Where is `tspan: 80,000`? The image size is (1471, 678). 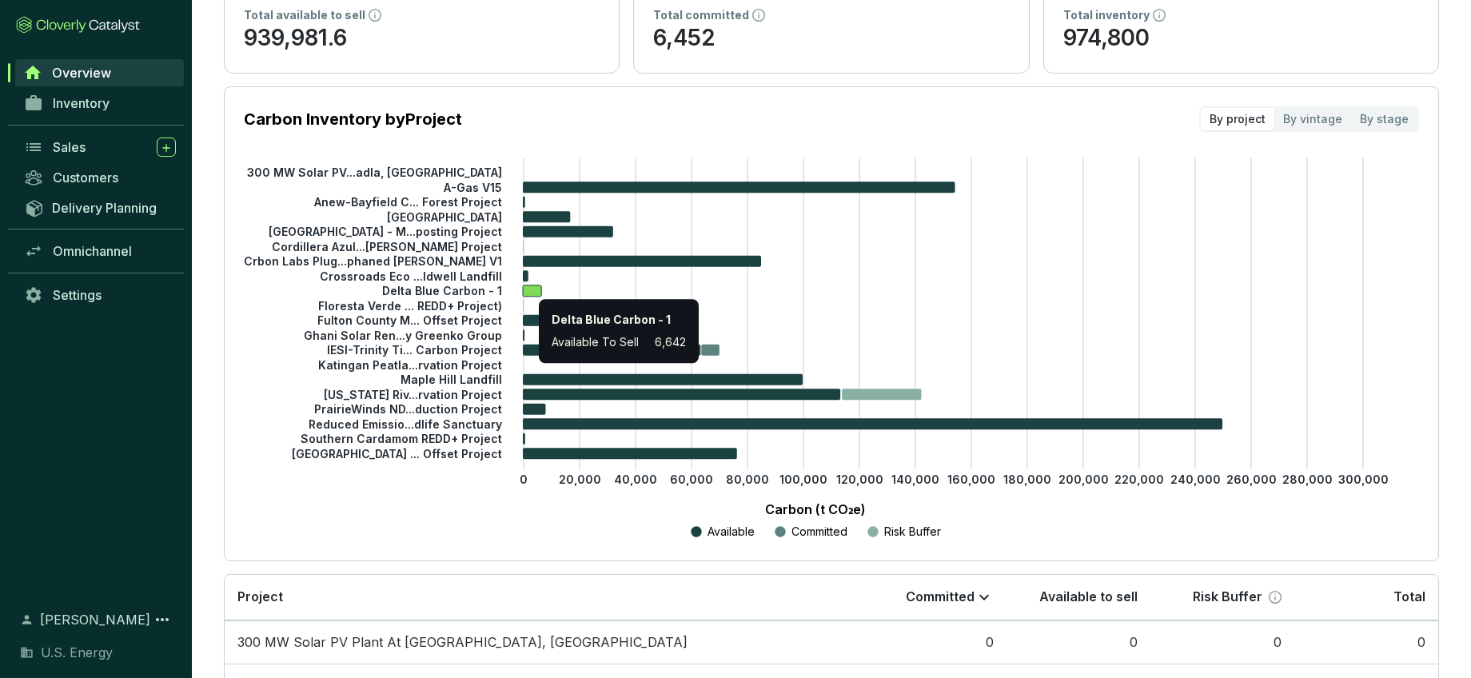 tspan: 80,000 is located at coordinates (747, 479).